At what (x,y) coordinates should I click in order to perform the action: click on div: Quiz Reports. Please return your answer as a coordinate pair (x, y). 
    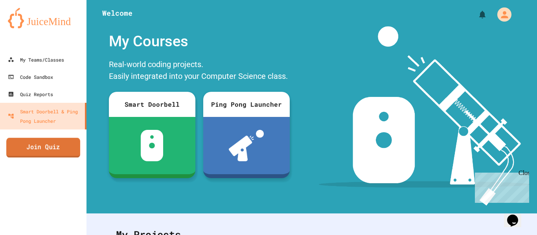
    Looking at the image, I should click on (30, 94).